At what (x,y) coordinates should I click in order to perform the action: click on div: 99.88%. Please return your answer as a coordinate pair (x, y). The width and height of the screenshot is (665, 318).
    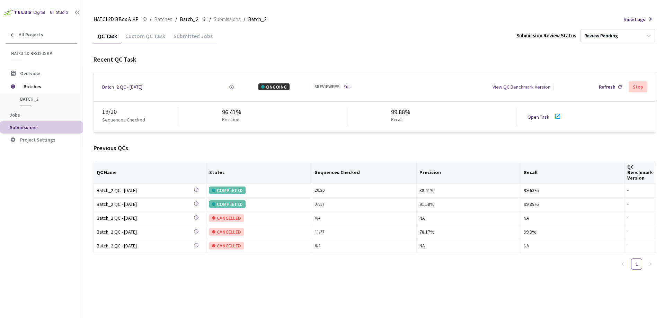
    Looking at the image, I should click on (401, 112).